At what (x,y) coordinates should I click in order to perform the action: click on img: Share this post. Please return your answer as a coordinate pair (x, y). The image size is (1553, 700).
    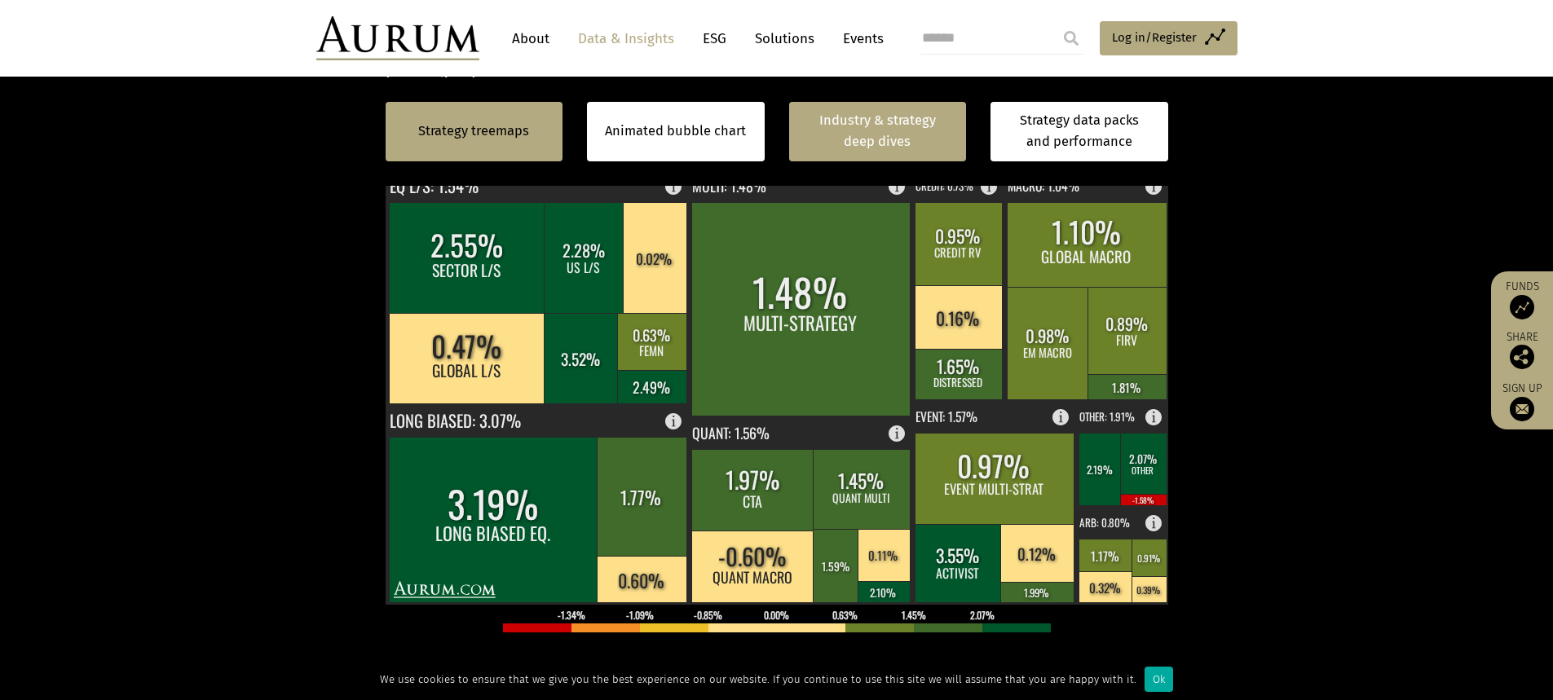
    Looking at the image, I should click on (1522, 357).